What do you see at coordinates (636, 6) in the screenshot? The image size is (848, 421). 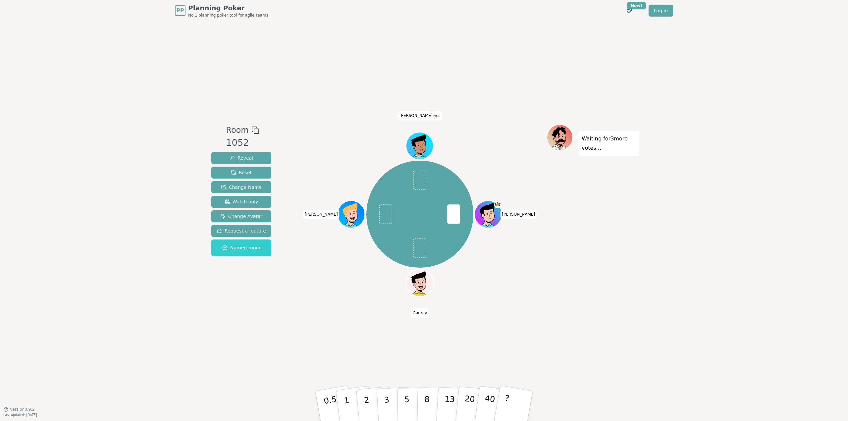 I see `div: New!` at bounding box center [636, 6].